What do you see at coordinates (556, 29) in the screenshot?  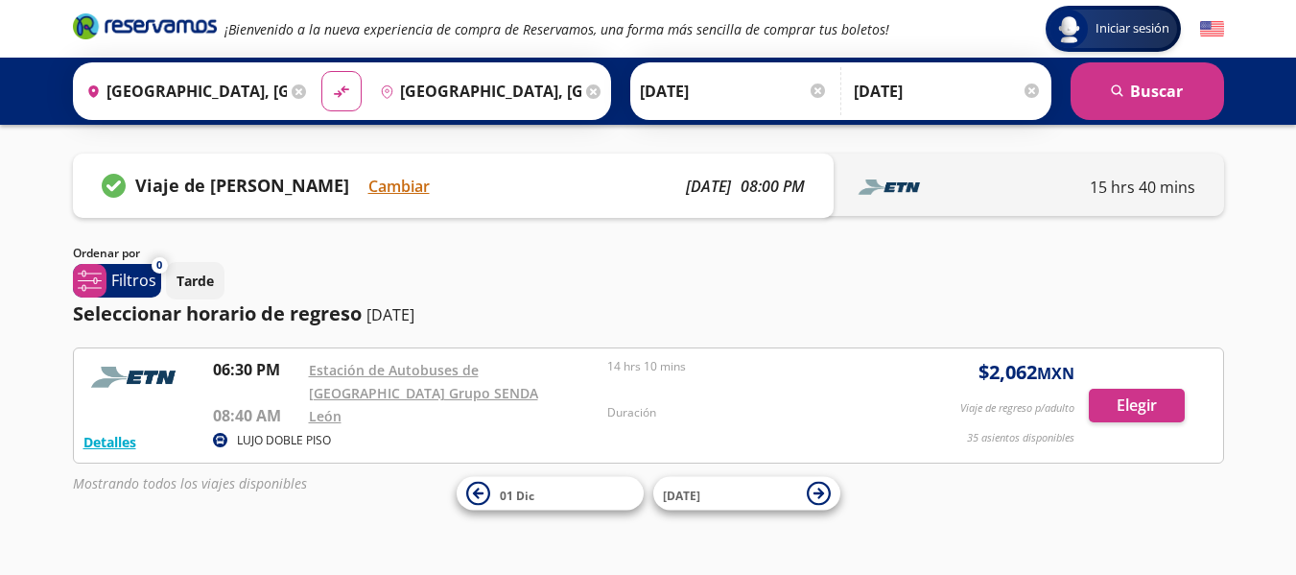 I see `em: ¡Bienvenido a la nueva experiencia de compra de Reservamos, una forma más sencilla de comprar tus...` at bounding box center [556, 29].